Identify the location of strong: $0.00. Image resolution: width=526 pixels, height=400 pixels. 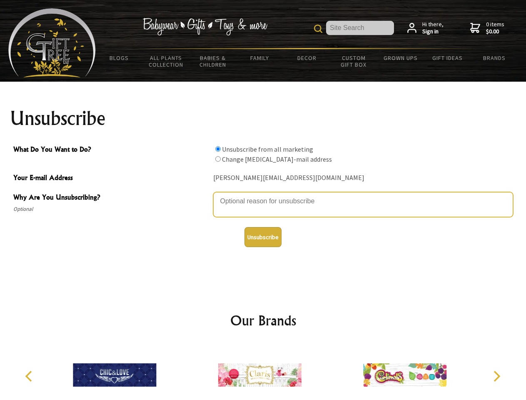
(495, 32).